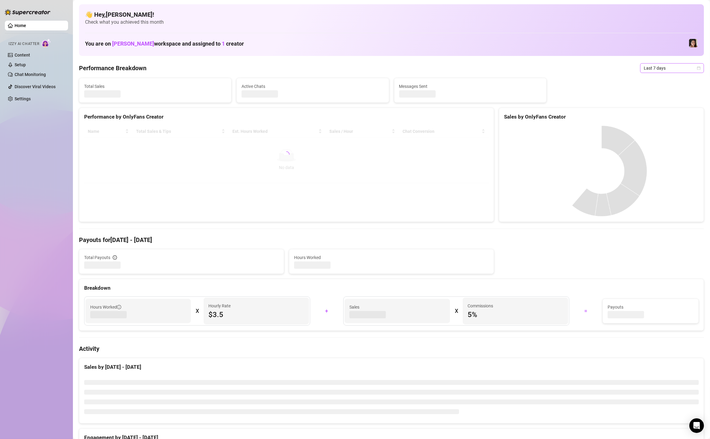 This screenshot has width=710, height=439. What do you see at coordinates (22, 55) in the screenshot?
I see `a: Content` at bounding box center [22, 55].